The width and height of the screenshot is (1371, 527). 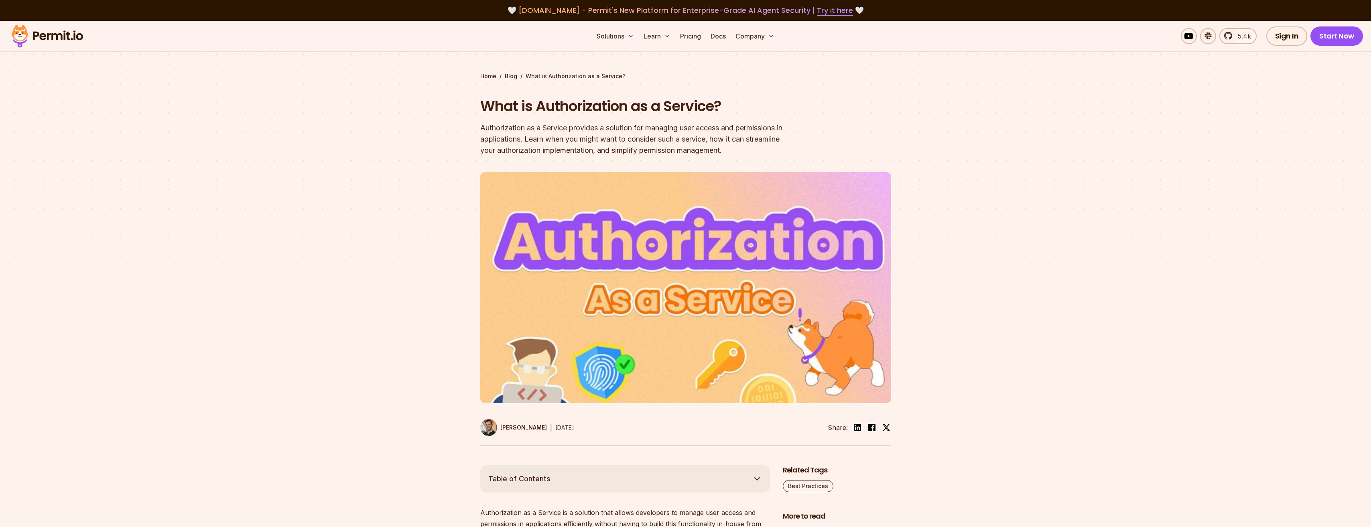 I want to click on a: Start Now, so click(x=1336, y=36).